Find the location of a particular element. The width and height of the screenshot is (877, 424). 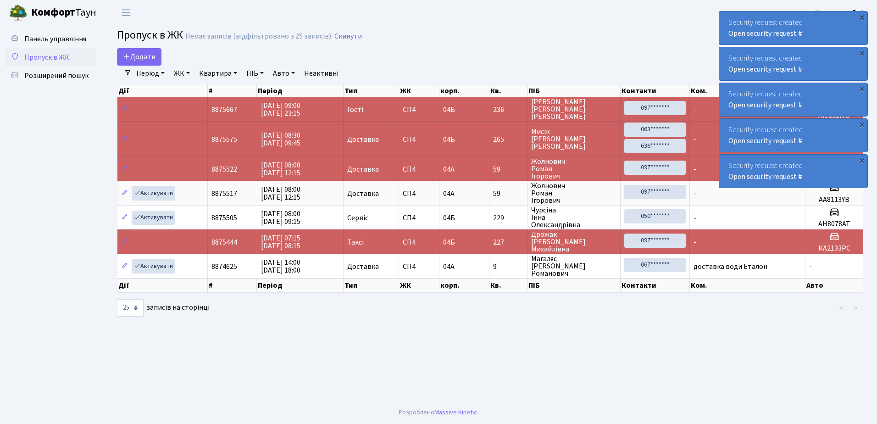

span: 8875505 is located at coordinates (224, 218).